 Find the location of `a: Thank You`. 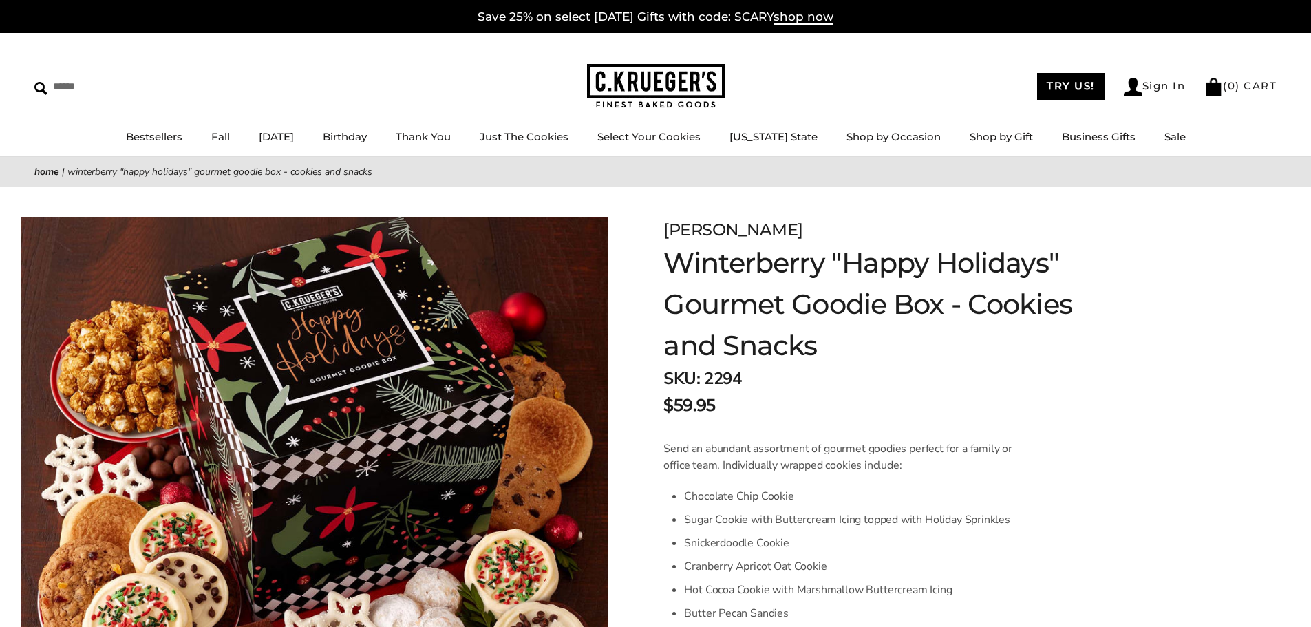

a: Thank You is located at coordinates (423, 136).